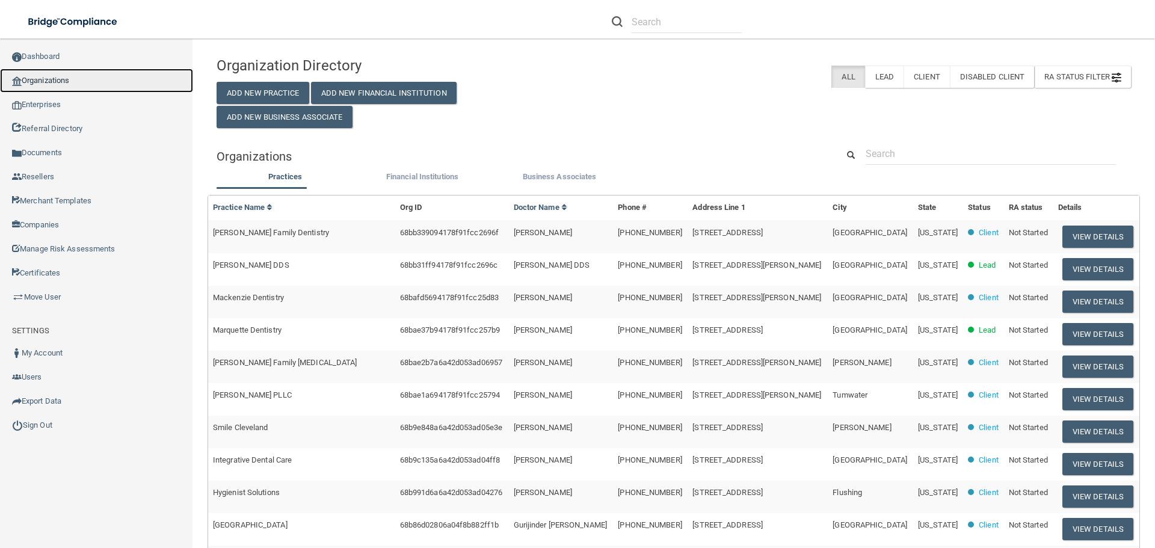  I want to click on span: 68b9e848a6a42d053ad05e3e, so click(451, 427).